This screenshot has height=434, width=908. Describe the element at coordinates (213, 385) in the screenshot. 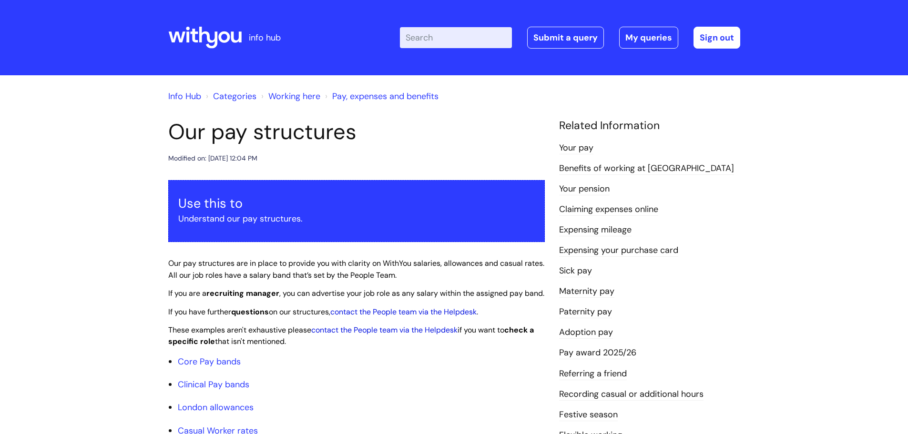

I see `a: Clinical Pay bands` at that location.